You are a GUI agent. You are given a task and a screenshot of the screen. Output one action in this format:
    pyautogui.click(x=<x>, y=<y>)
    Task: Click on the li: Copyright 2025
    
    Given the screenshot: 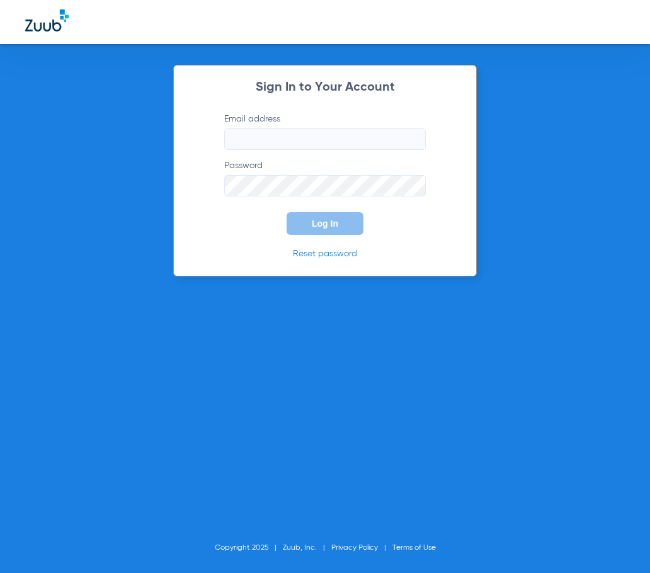 What is the action you would take?
    pyautogui.click(x=249, y=548)
    